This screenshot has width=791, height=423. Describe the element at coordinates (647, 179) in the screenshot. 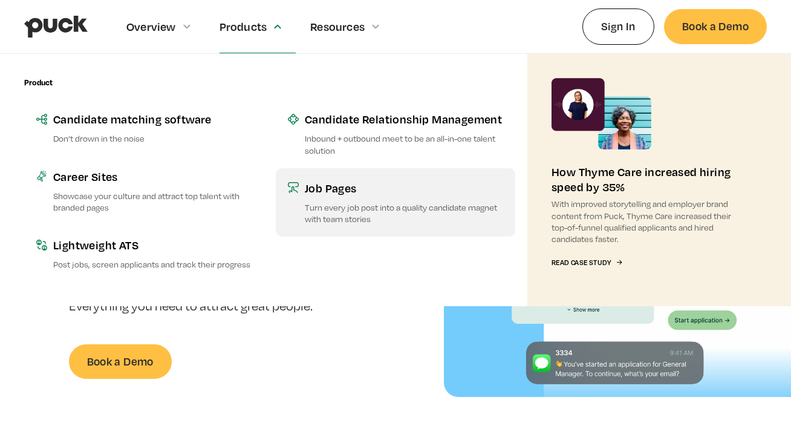

I see `div: How Thyme Care increased hiring speed by 35%` at that location.